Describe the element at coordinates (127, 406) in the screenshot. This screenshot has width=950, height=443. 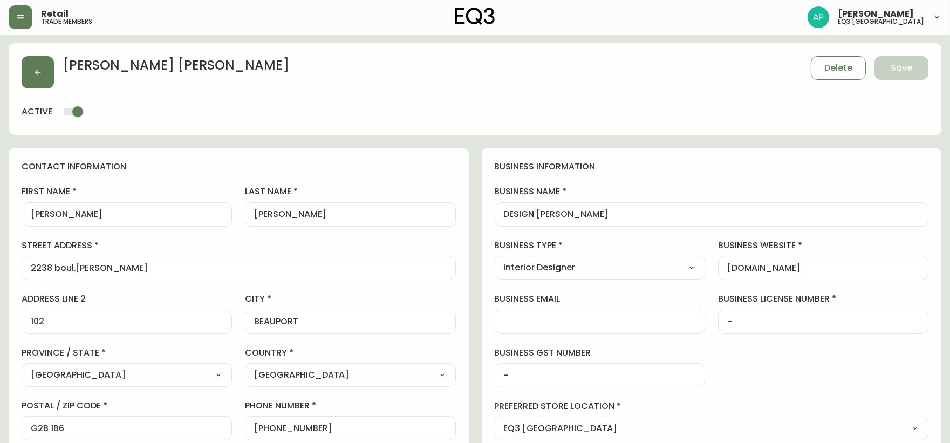
I see `label: postal / zip code` at that location.